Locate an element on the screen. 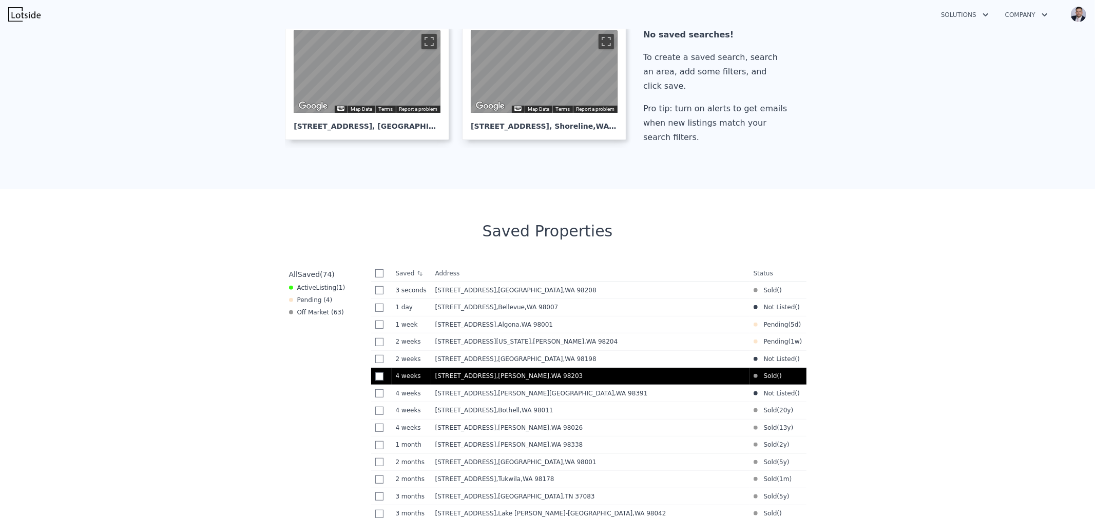  div: Street View is located at coordinates (544, 71).